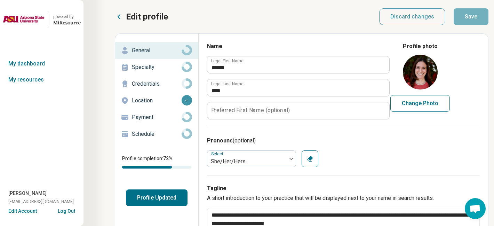  What do you see at coordinates (218, 154) in the screenshot?
I see `label: Select` at bounding box center [218, 154].